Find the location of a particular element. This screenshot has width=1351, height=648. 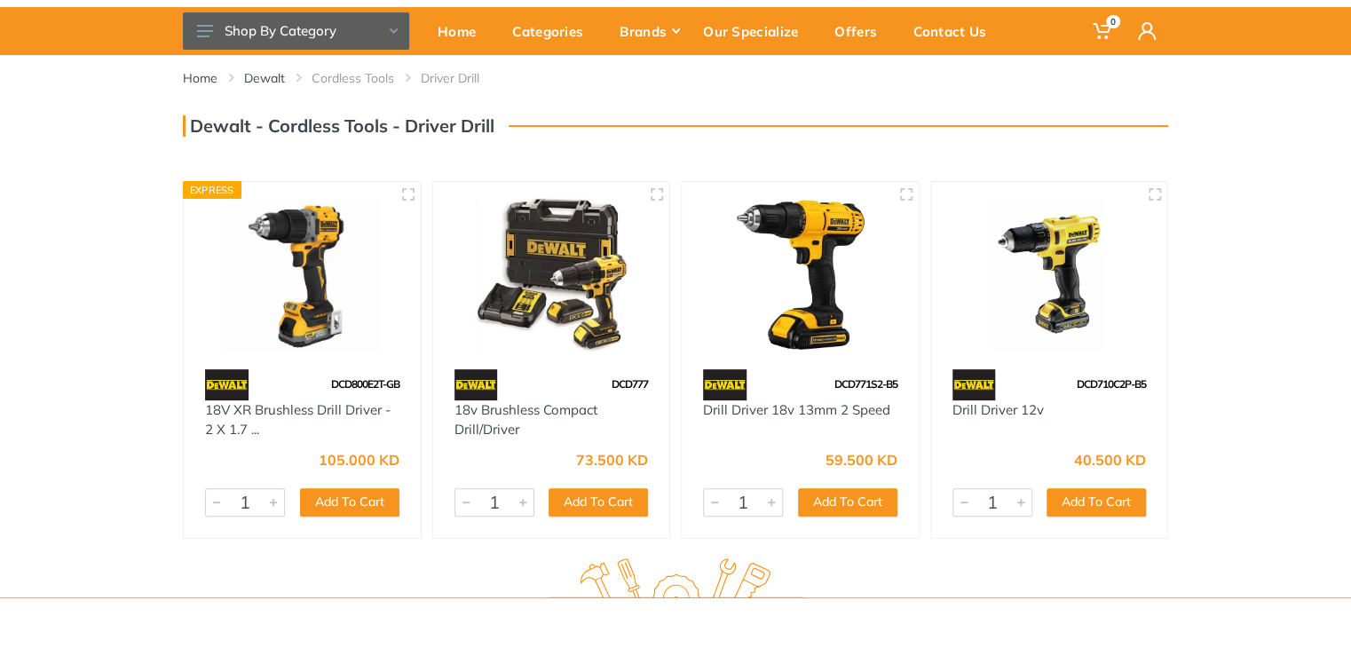

img: Royal Tools - 18v Brushless Compact Drill/Driver is located at coordinates (551, 274).